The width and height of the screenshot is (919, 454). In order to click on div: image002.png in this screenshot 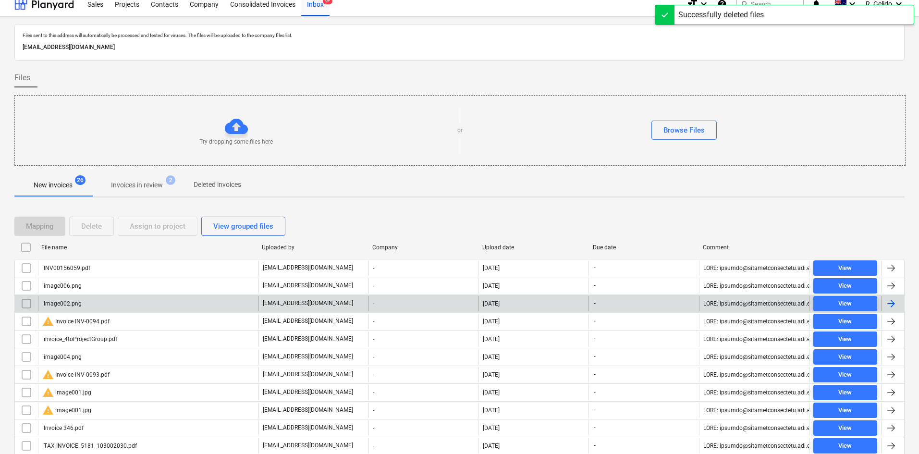, I will do `click(62, 304)`.